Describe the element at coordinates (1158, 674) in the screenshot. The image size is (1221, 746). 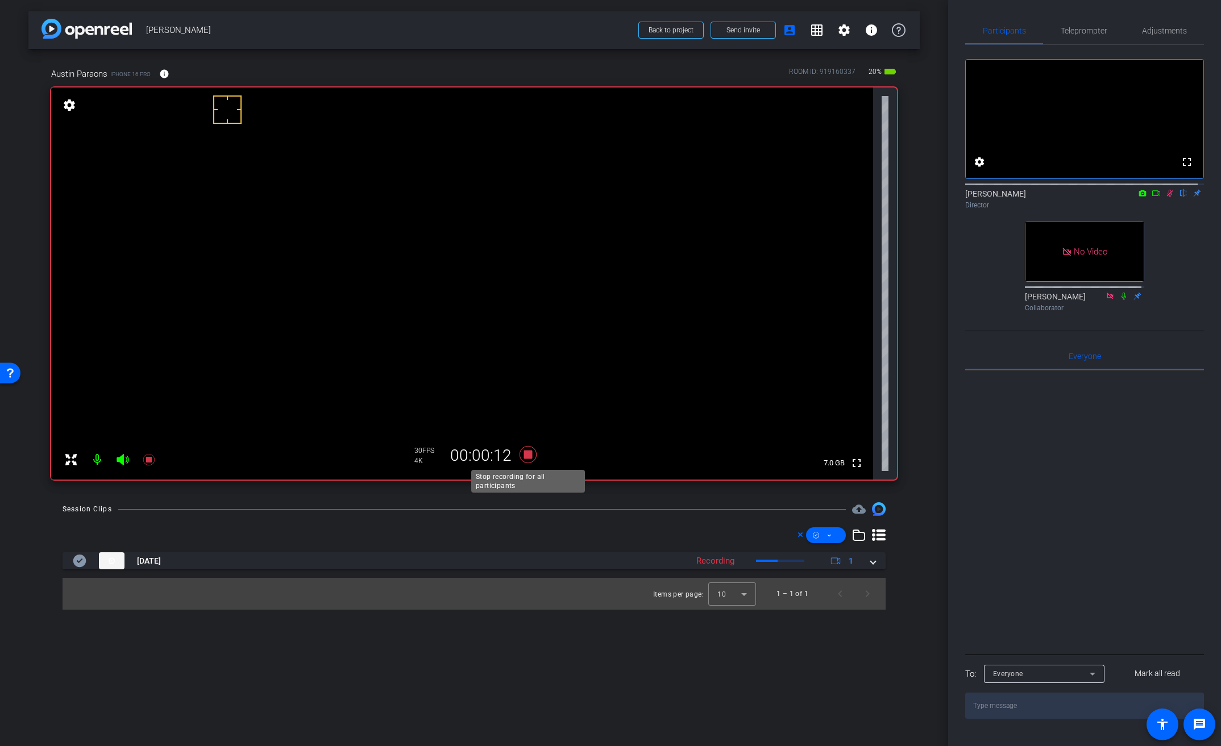
I see `button: Mark all read` at that location.